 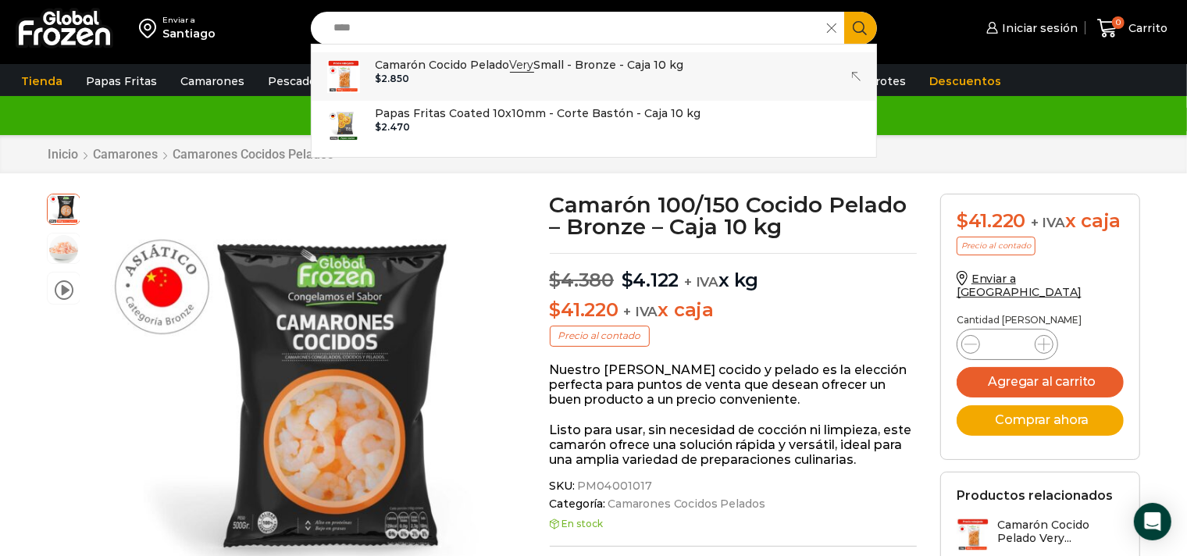 What do you see at coordinates (1035, 495) in the screenshot?
I see `h2: Productos relacionados` at bounding box center [1035, 495].